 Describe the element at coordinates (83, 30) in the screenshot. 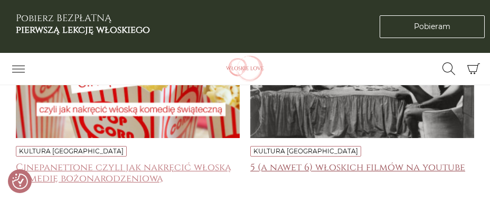

I see `b: pierwszą lekcję włoskiego` at that location.